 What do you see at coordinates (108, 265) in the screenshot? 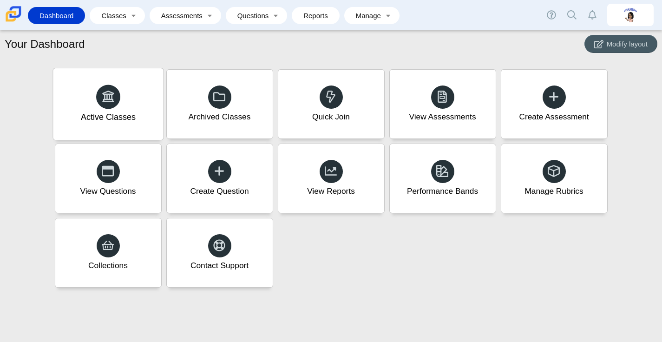
I see `div: Collections` at bounding box center [108, 265].